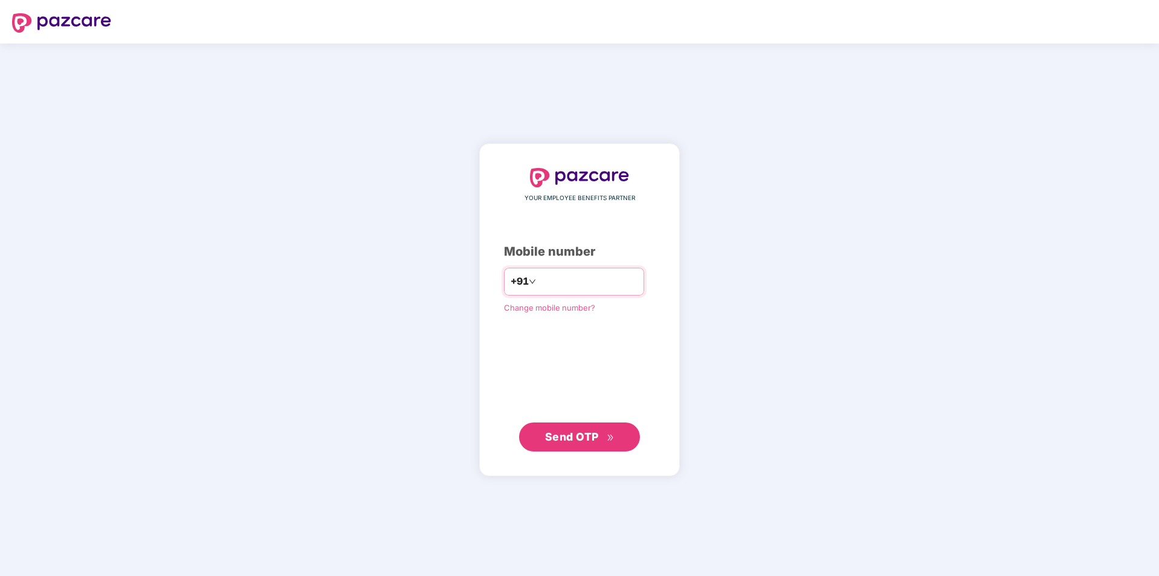 Image resolution: width=1159 pixels, height=576 pixels. What do you see at coordinates (572, 436) in the screenshot?
I see `span: Send OTP` at bounding box center [572, 436].